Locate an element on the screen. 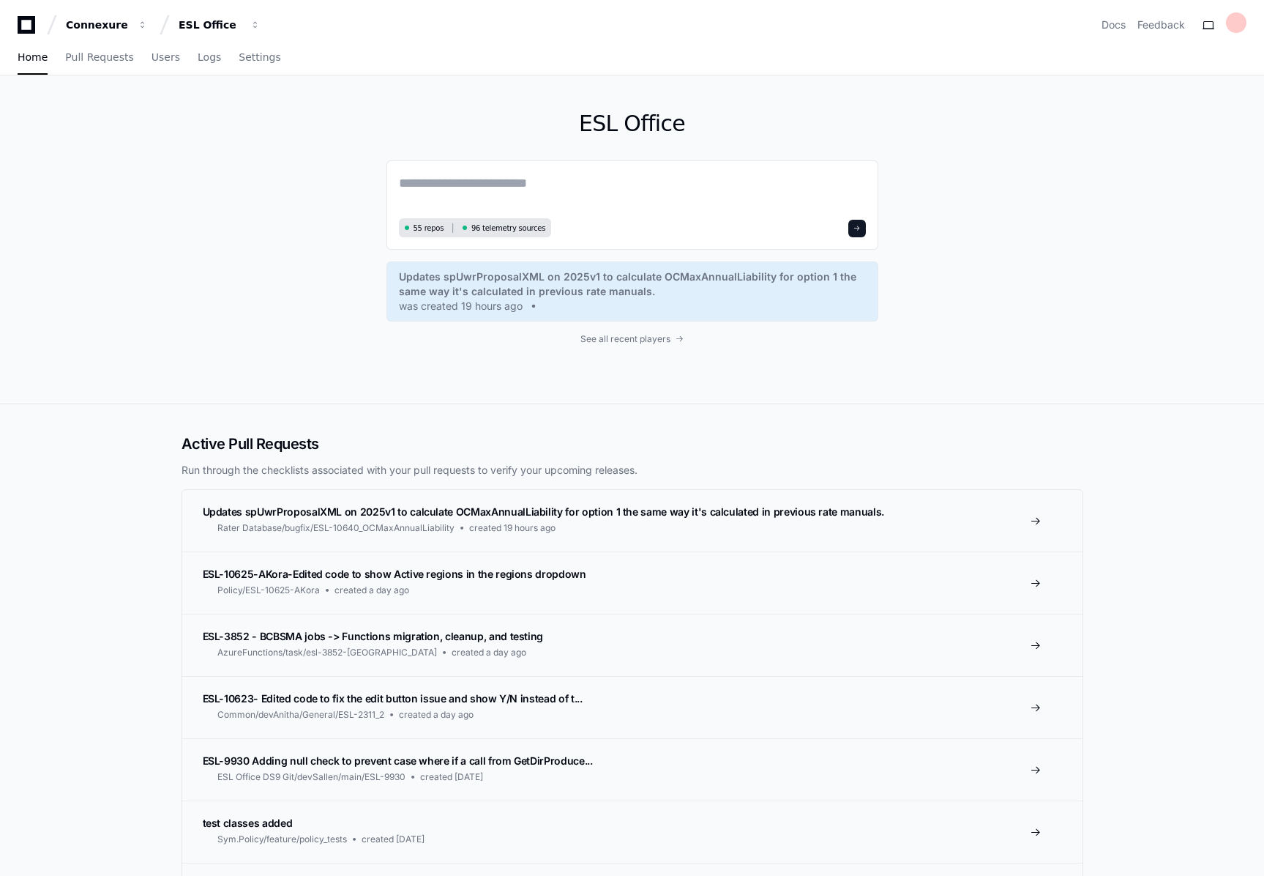 This screenshot has width=1264, height=876. div: Connexure is located at coordinates (97, 25).